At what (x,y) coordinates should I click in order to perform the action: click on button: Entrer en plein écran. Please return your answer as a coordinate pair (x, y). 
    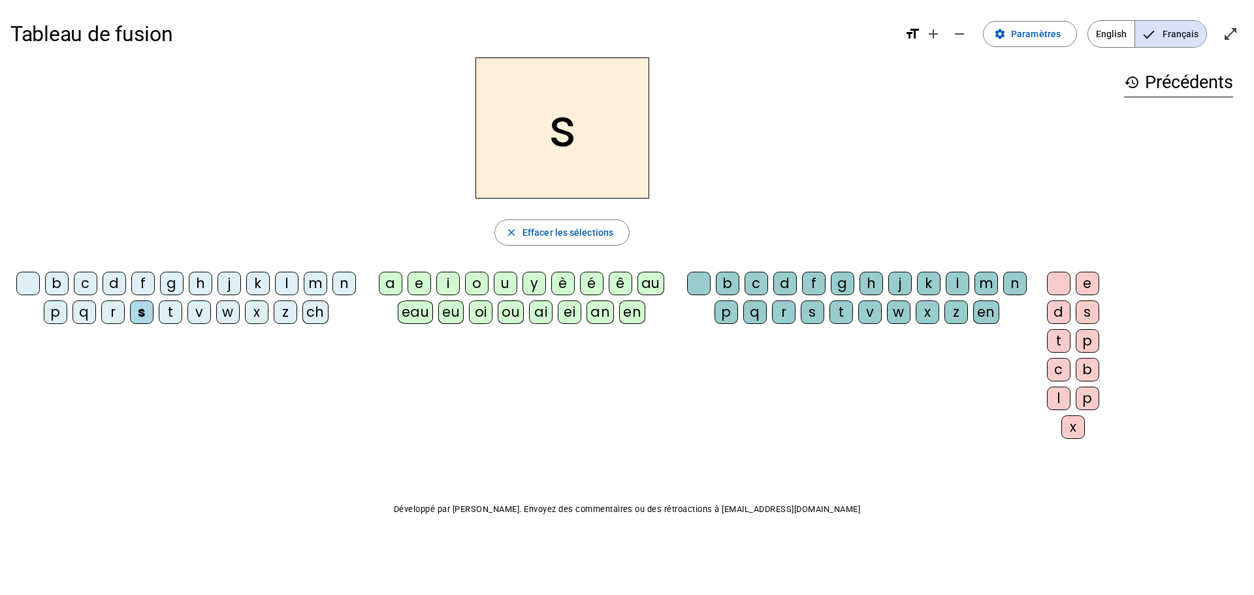
    Looking at the image, I should click on (1231, 34).